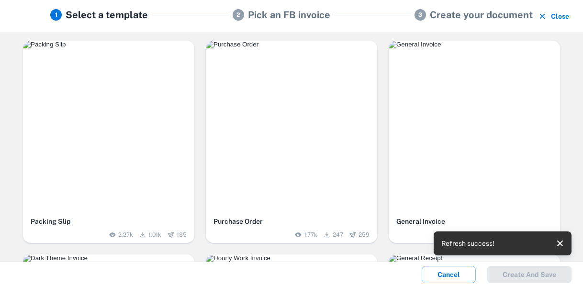  I want to click on img: Packing Slip, so click(109, 45).